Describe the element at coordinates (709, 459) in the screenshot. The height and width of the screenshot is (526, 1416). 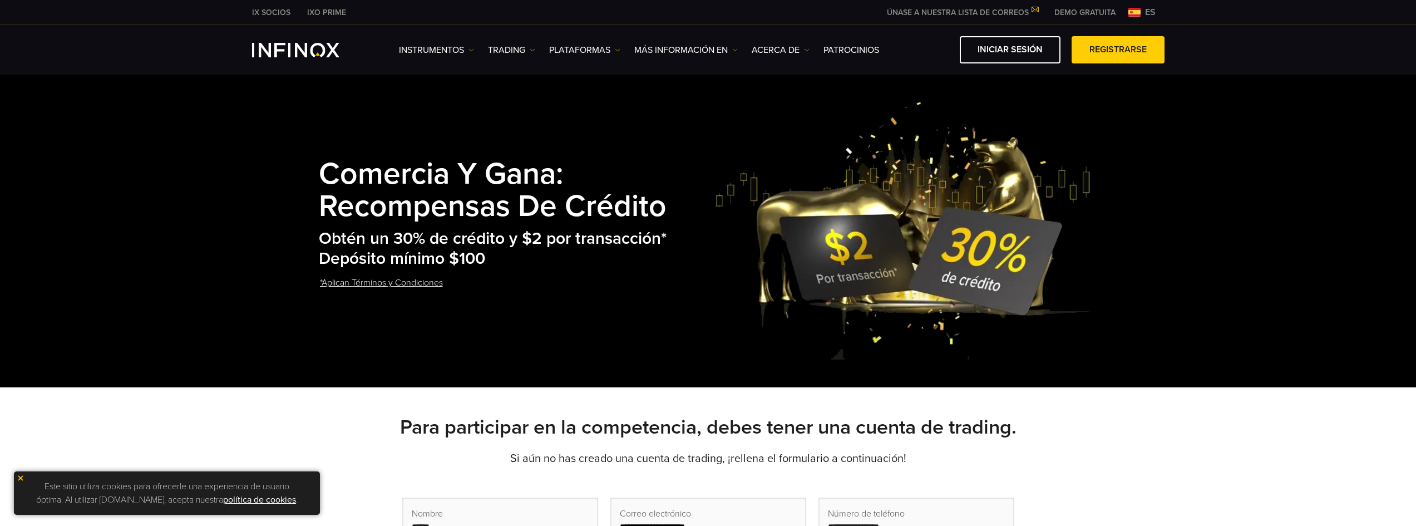
I see `p: Si aún no has creado una cuenta de trading, ¡rellena el formulario a continuación!` at that location.